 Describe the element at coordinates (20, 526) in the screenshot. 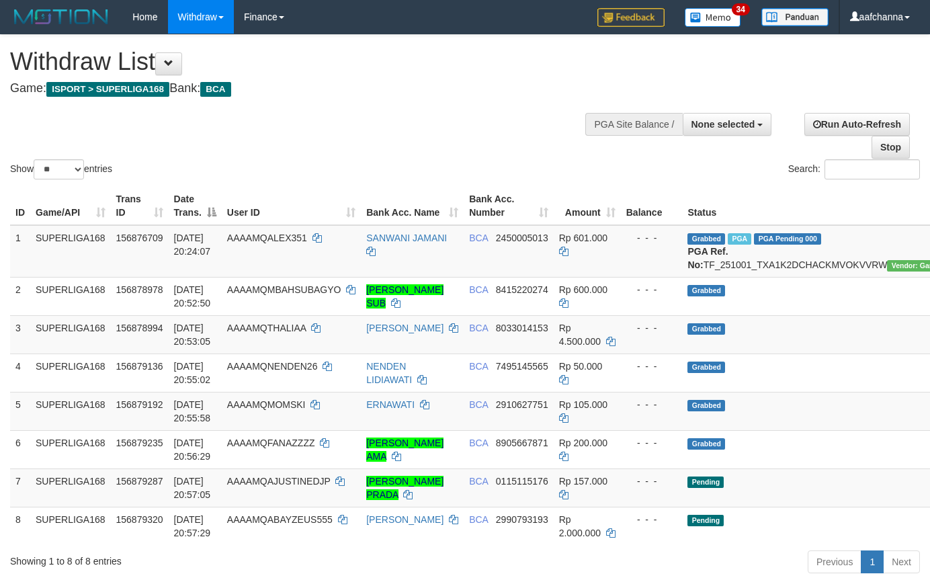

I see `td: 8` at that location.